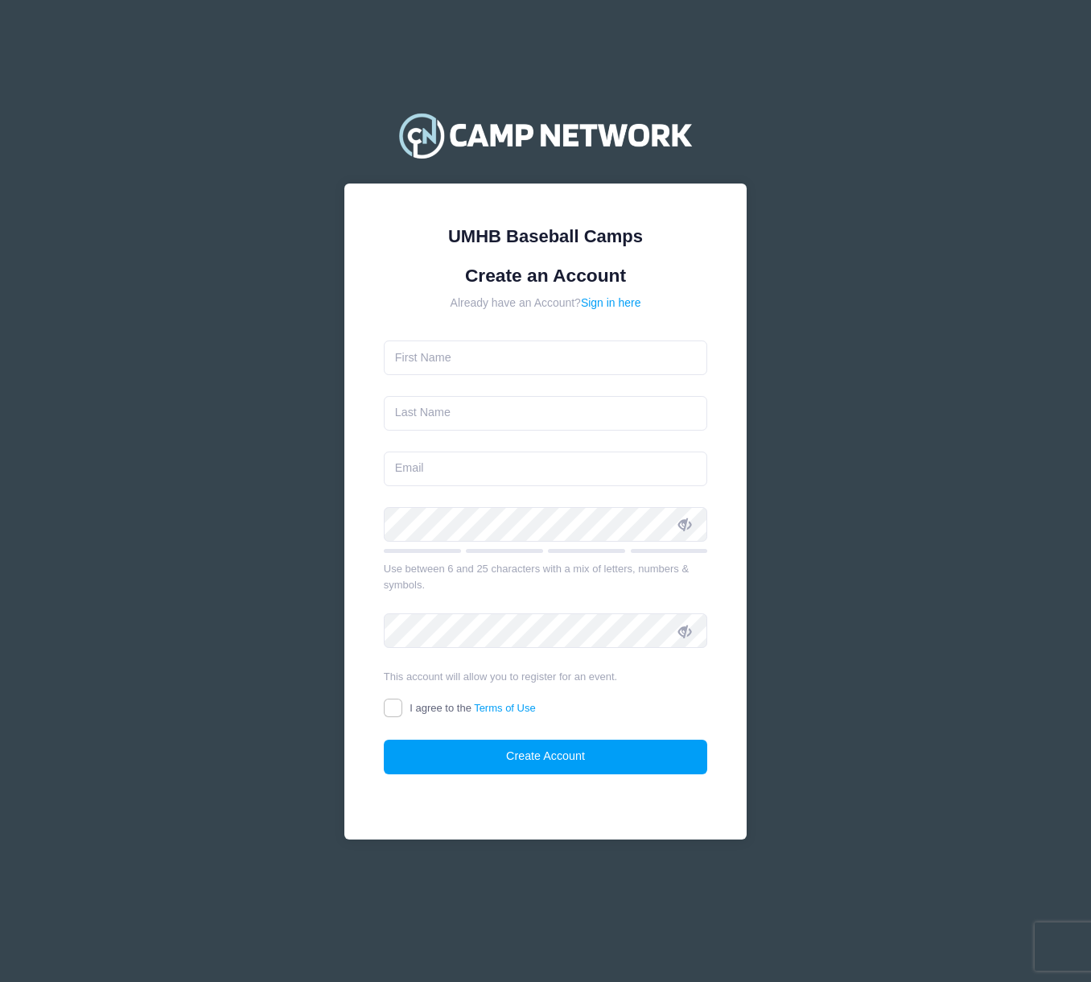 The image size is (1091, 982). What do you see at coordinates (546, 135) in the screenshot?
I see `img: Camp Network` at bounding box center [546, 135].